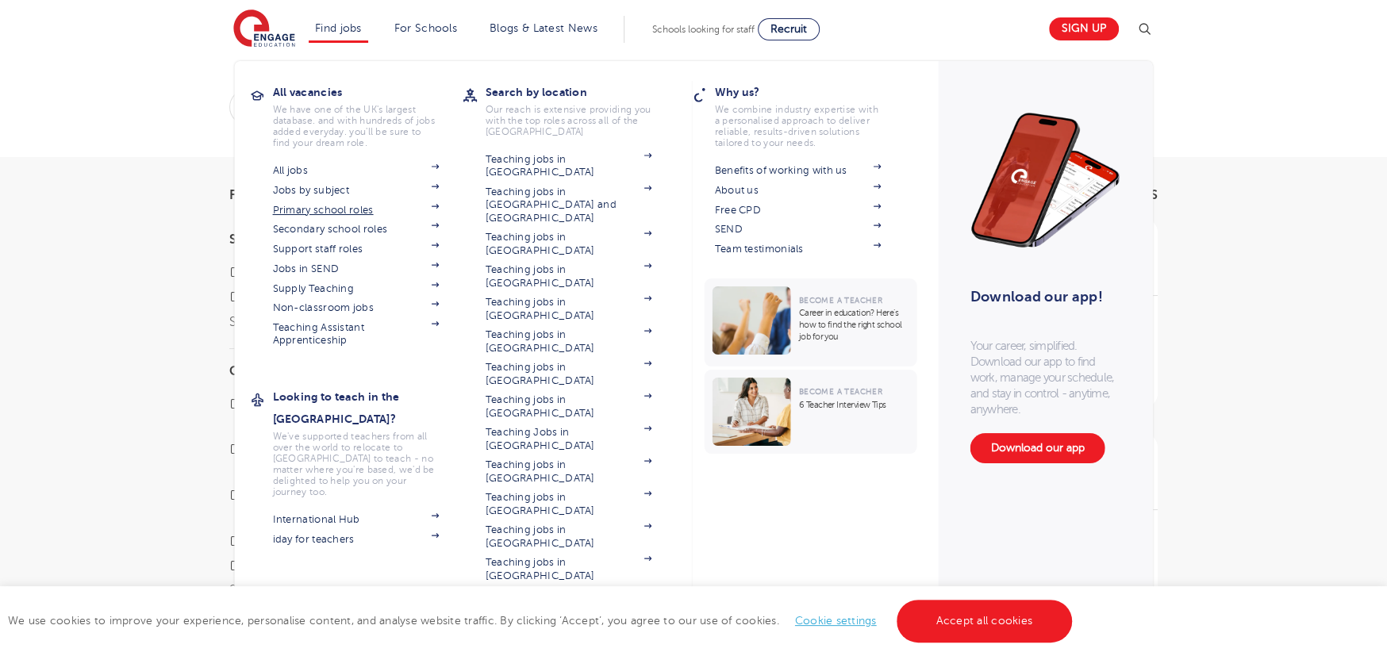 The width and height of the screenshot is (1387, 656). I want to click on a: Why us?We combine industry expertise with a personalised approach to deliver reliable, results-dr..., so click(810, 114).